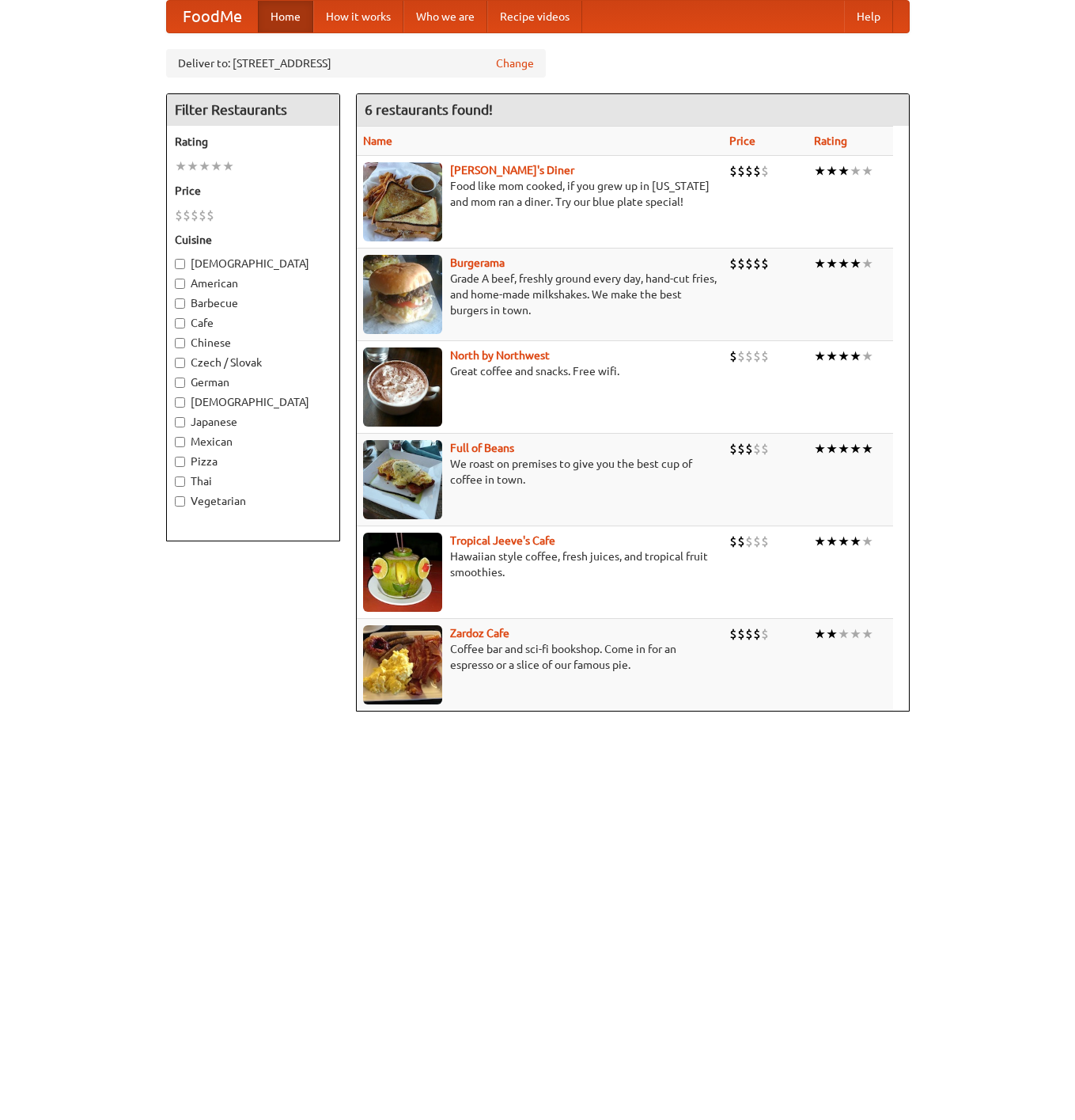 Image resolution: width=1075 pixels, height=1120 pixels. What do you see at coordinates (253, 191) in the screenshot?
I see `h5: Price` at bounding box center [253, 191].